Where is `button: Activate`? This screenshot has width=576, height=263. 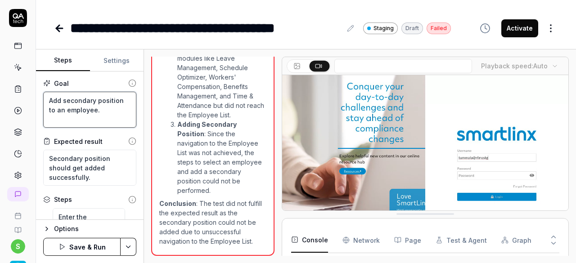
button: Activate is located at coordinates (520, 28).